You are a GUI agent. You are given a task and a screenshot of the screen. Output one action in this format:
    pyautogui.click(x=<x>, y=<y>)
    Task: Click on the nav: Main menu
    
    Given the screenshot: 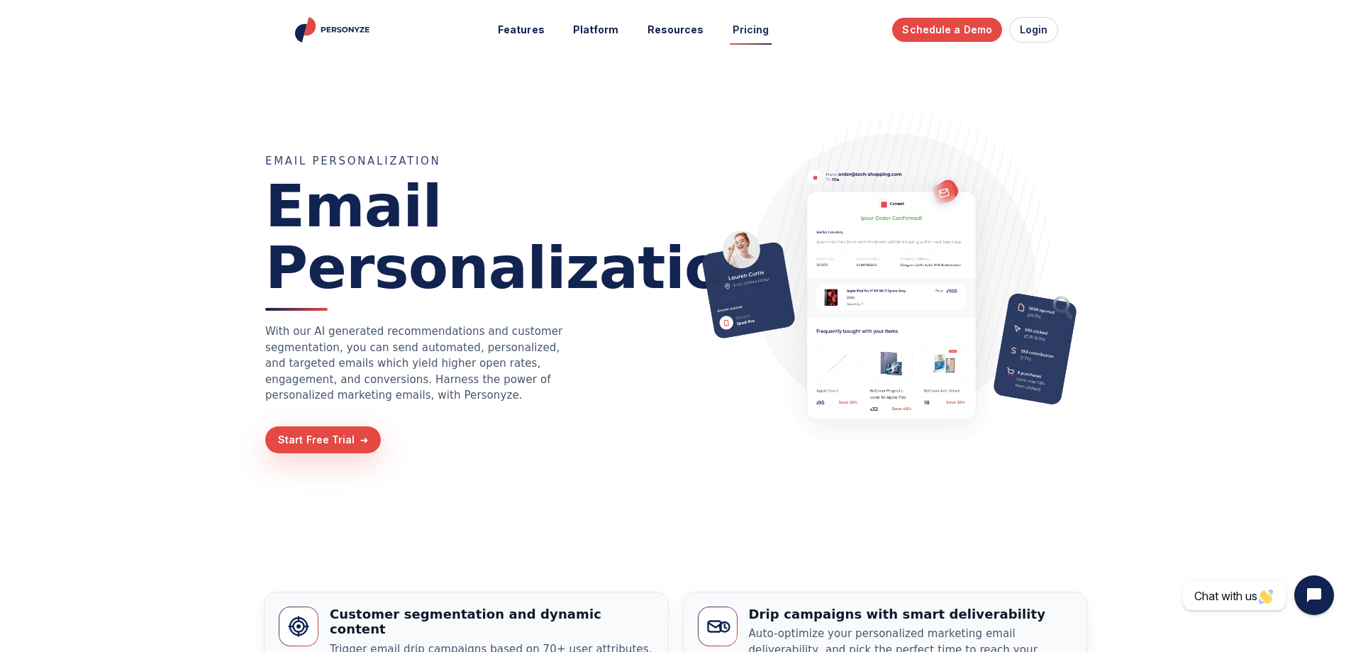 What is the action you would take?
    pyautogui.click(x=633, y=30)
    